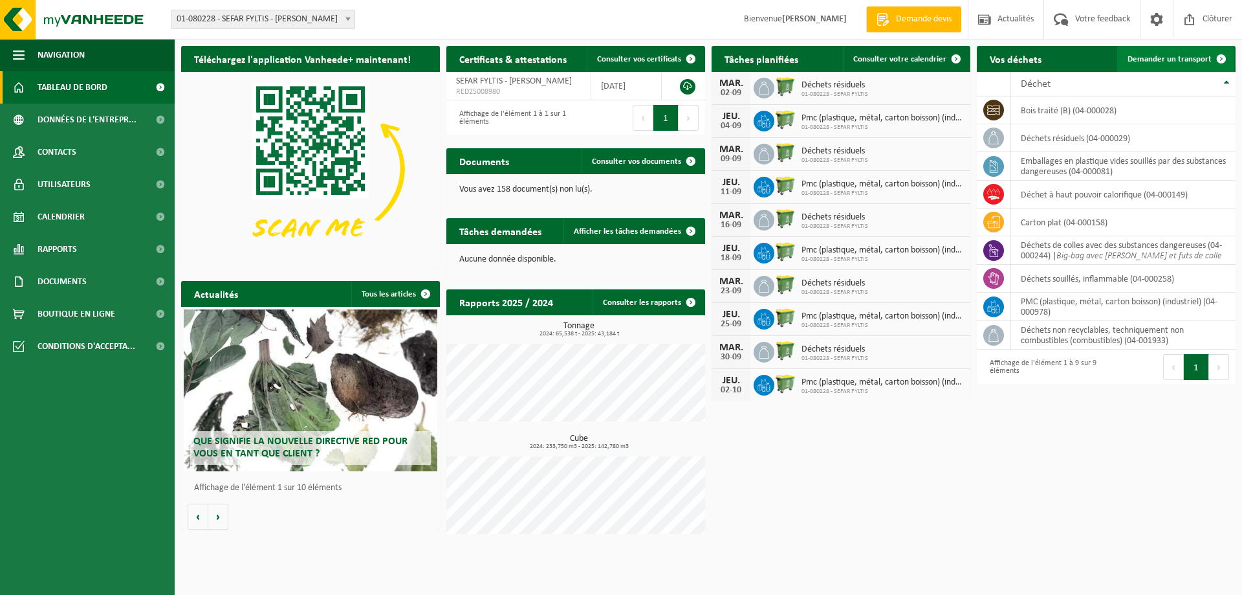  I want to click on span: Consulter vos documents, so click(637, 161).